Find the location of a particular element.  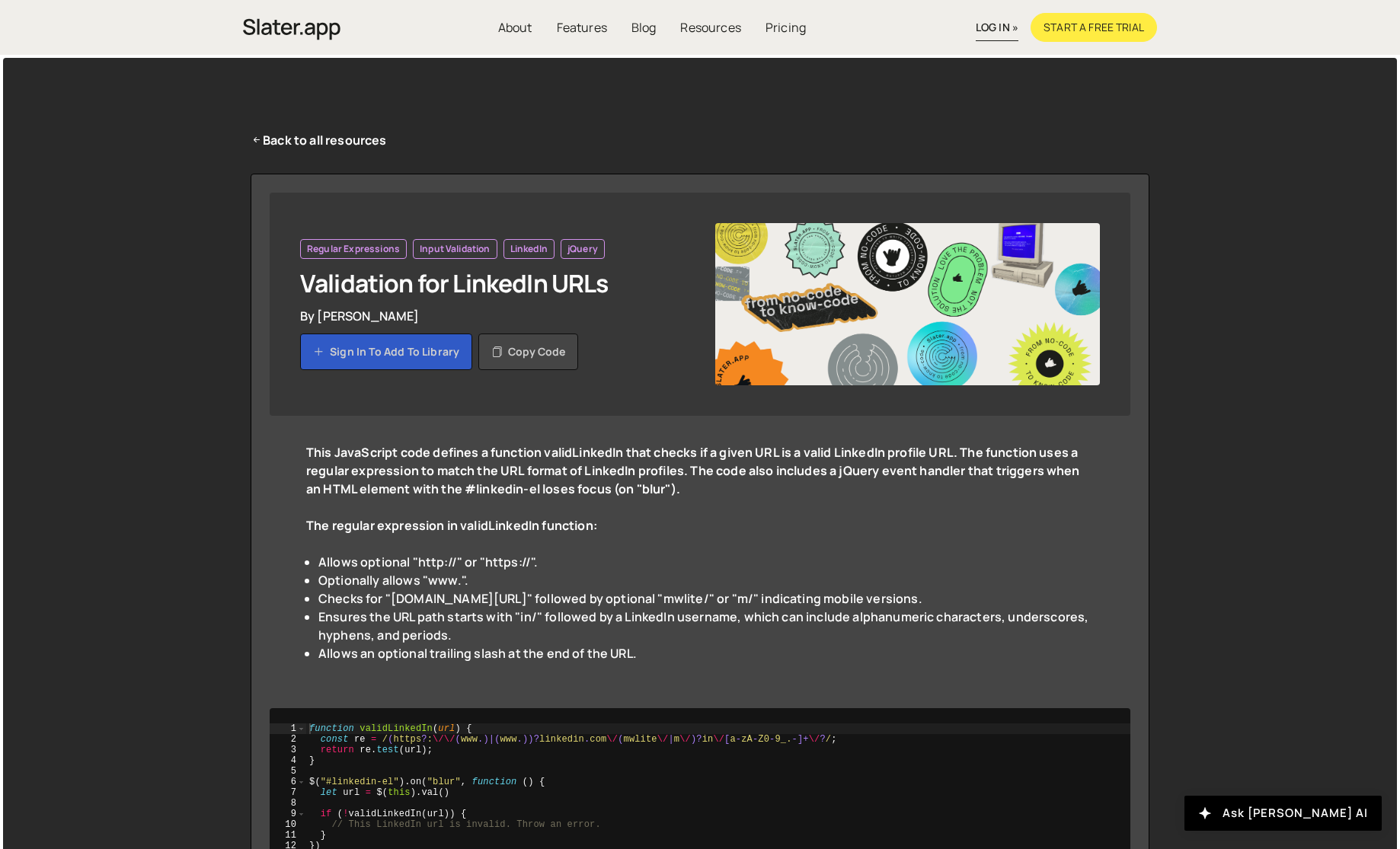

div: 11 is located at coordinates (288, 836).